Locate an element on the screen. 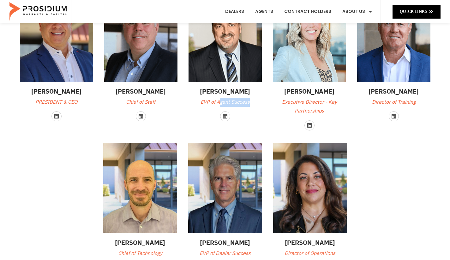 The image size is (450, 260). p: EVP of Agent Success is located at coordinates (225, 102).